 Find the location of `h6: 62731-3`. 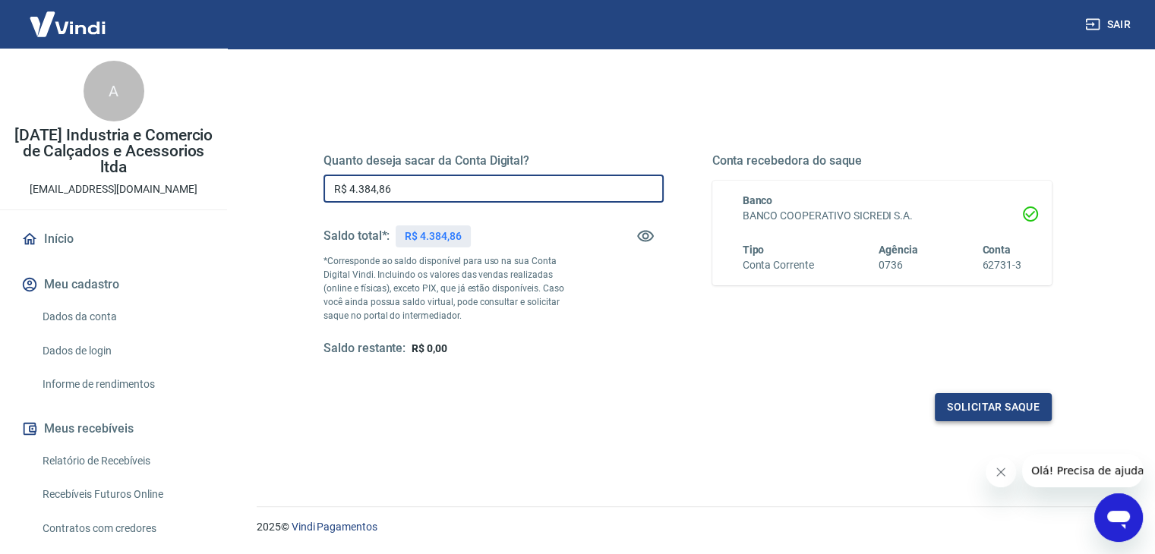

h6: 62731-3 is located at coordinates (1001, 265).